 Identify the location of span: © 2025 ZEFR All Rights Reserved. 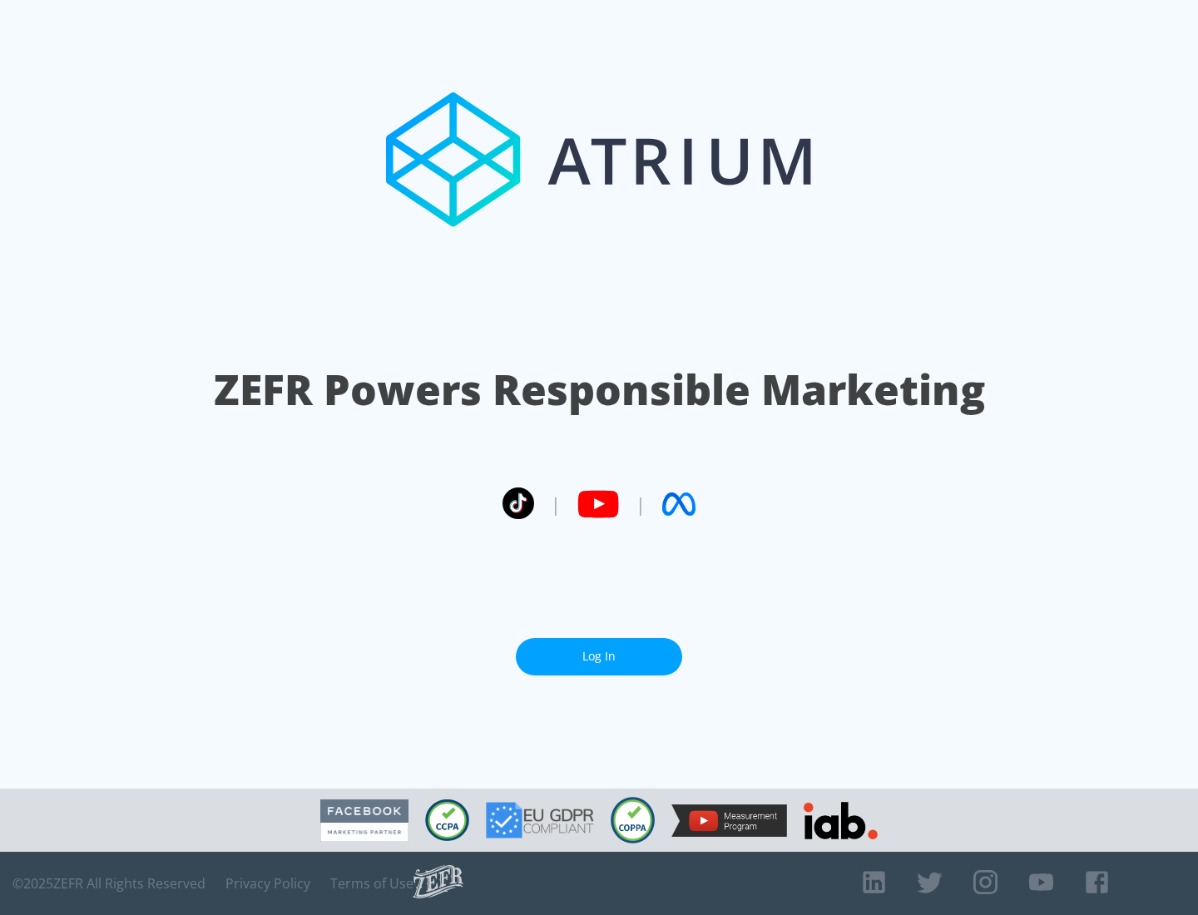
(109, 883).